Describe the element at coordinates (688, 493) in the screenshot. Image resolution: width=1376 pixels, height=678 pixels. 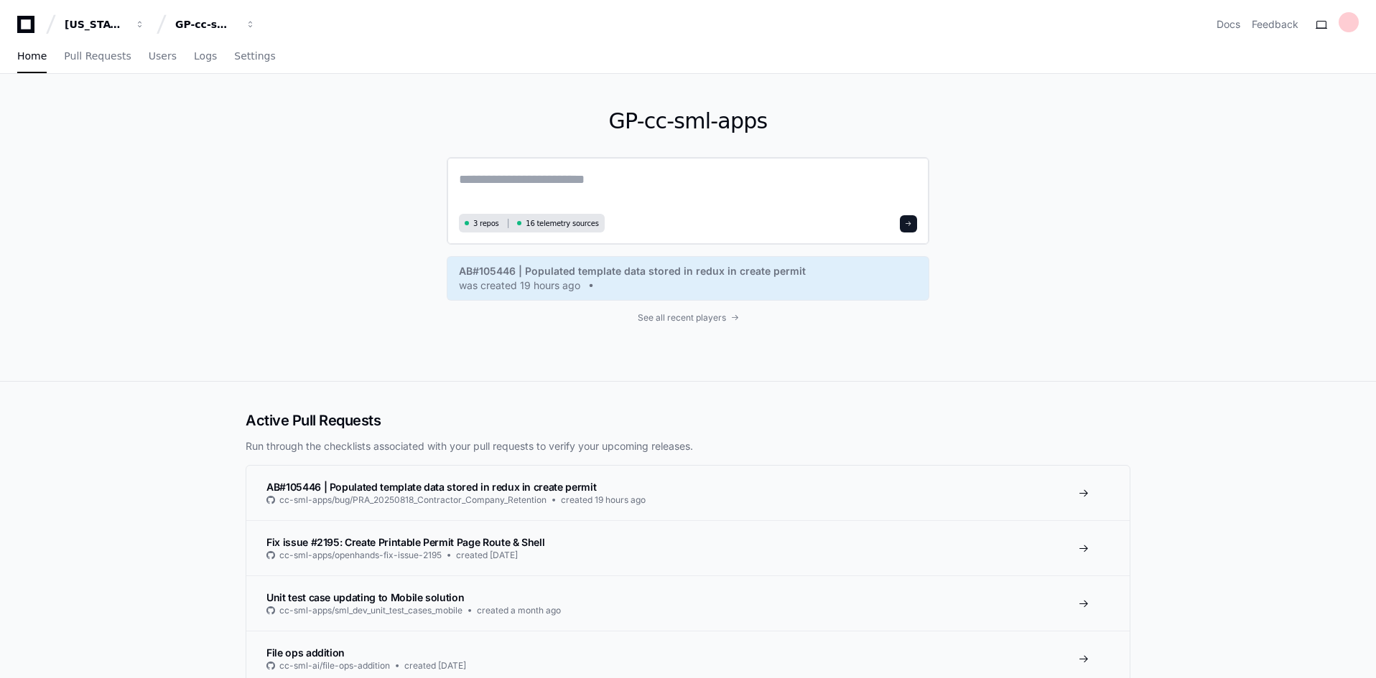
I see `a: AB#105446 | Populated template data stored in redux in create permitcc-sml-apps/bug/PRA_20250818_...` at that location.